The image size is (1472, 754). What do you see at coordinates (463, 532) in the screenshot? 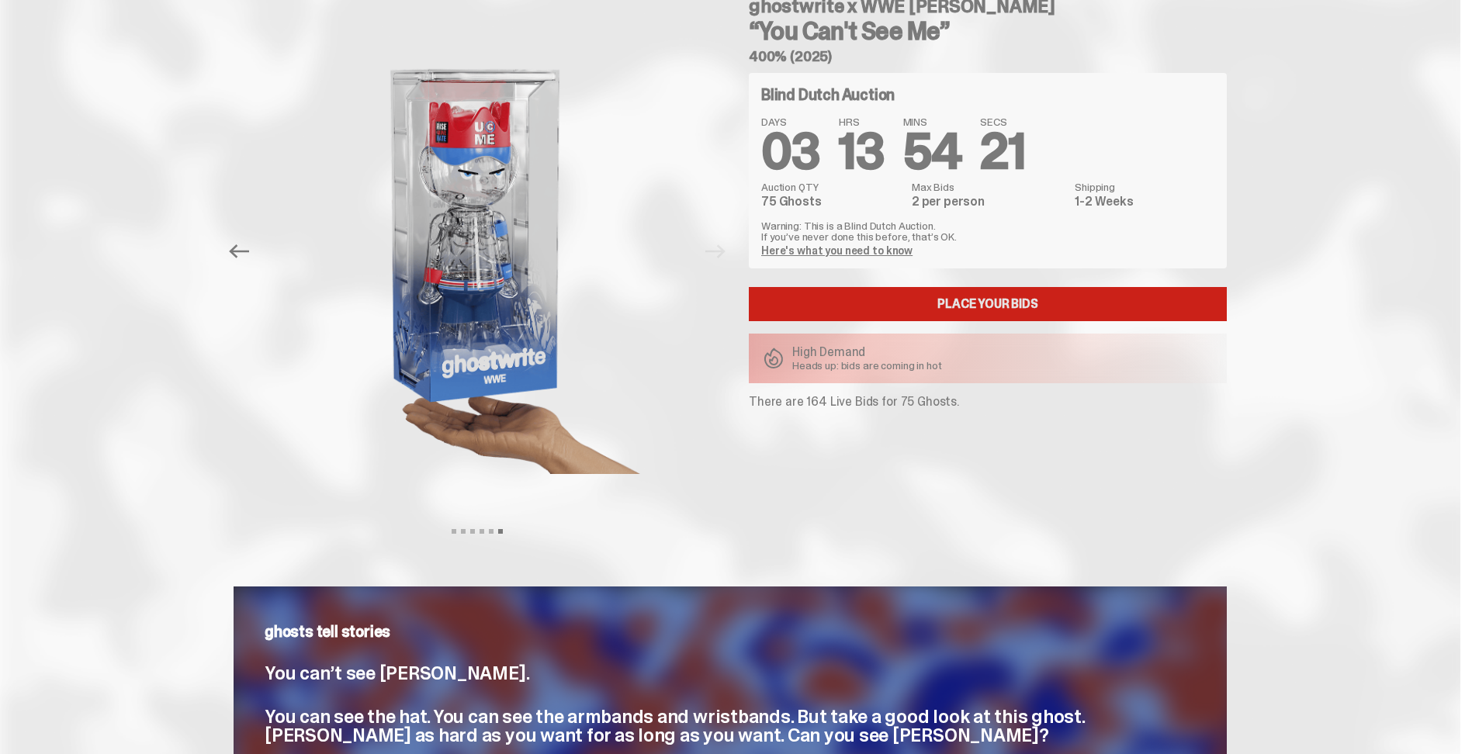
I see `button: View slide 2` at bounding box center [463, 532].